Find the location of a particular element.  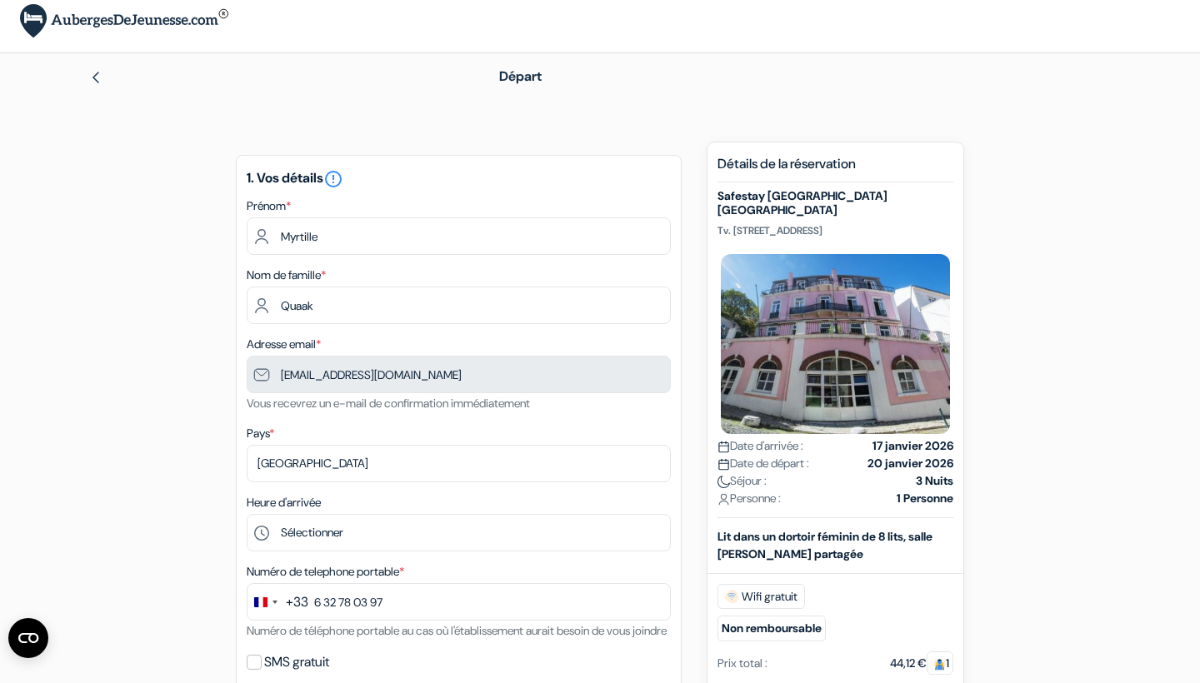

i: error_outline is located at coordinates (333, 179).